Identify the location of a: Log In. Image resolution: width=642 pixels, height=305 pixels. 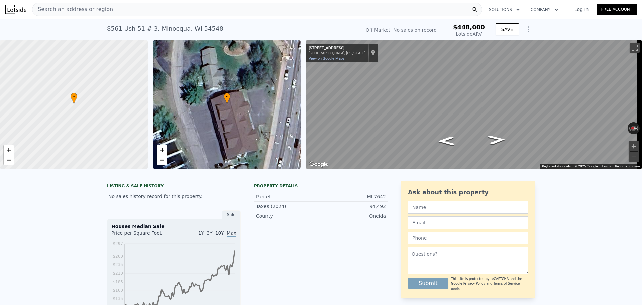
(582, 9).